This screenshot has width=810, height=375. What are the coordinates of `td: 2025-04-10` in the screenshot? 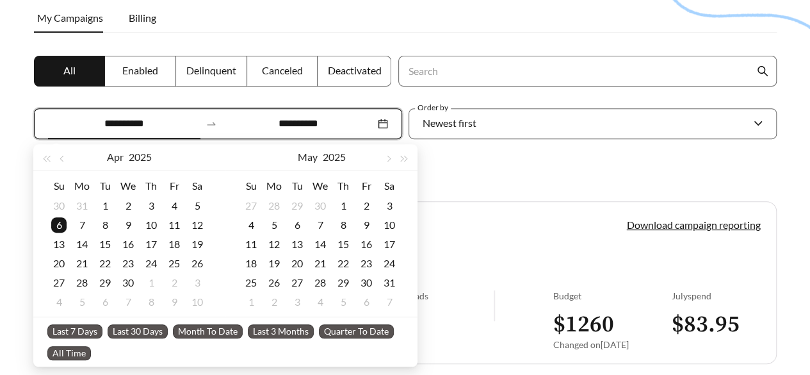 It's located at (151, 225).